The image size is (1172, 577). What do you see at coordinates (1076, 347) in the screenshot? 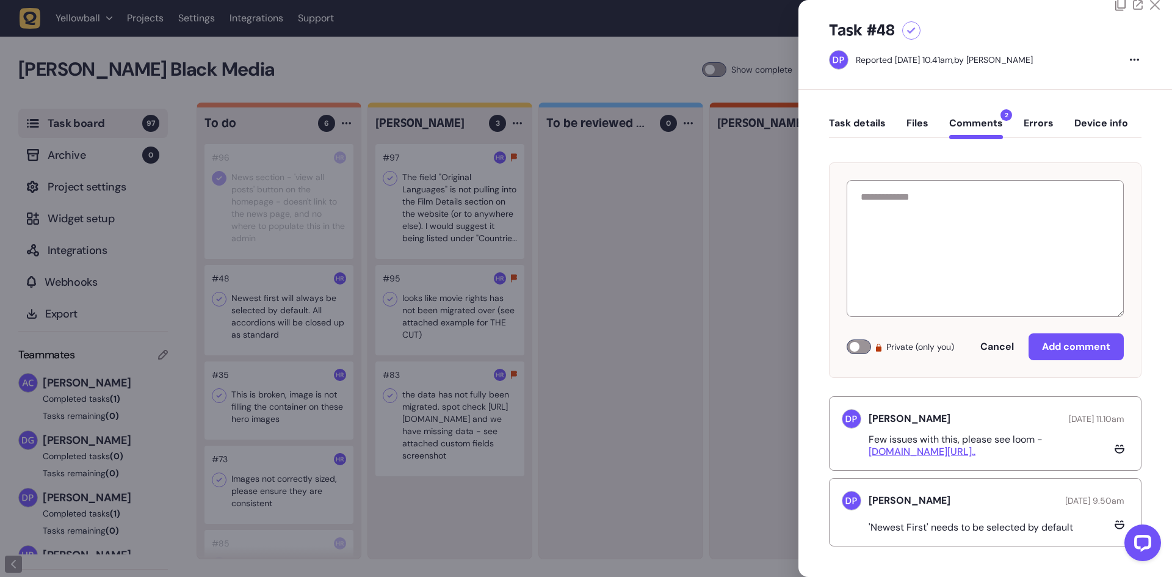
I see `button: Add comment` at bounding box center [1076, 347].